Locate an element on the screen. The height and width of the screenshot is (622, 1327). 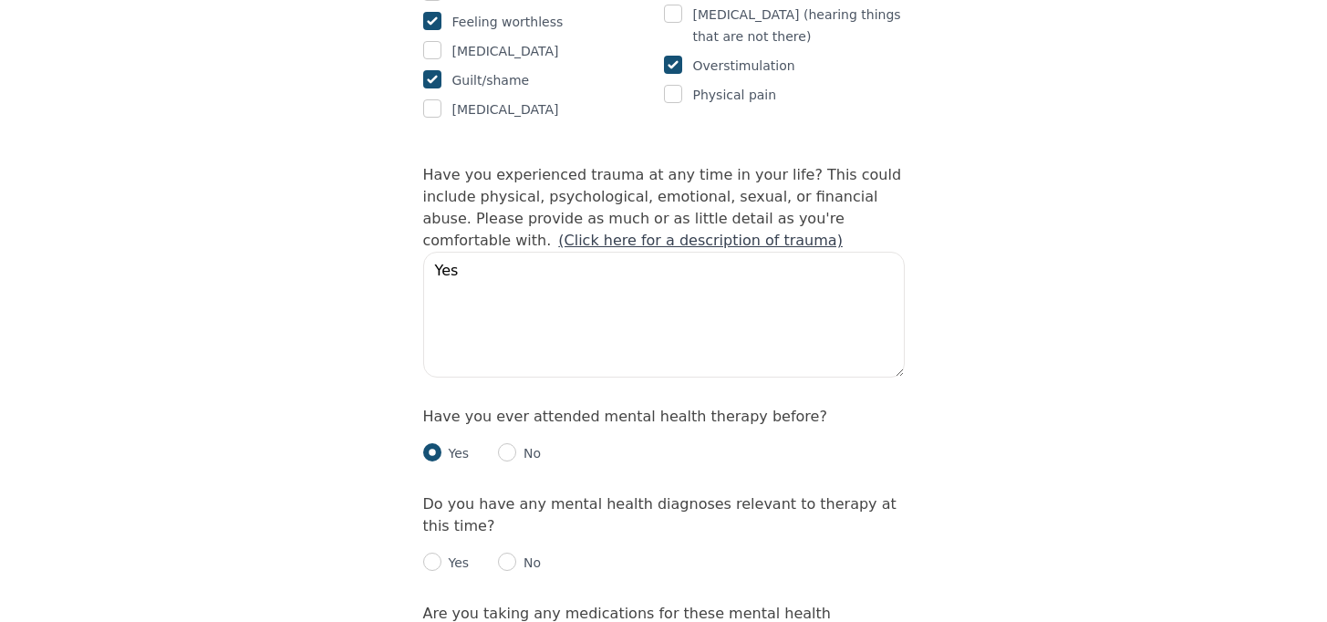
label: Have you ever attended mental health therapy before? is located at coordinates (625, 416).